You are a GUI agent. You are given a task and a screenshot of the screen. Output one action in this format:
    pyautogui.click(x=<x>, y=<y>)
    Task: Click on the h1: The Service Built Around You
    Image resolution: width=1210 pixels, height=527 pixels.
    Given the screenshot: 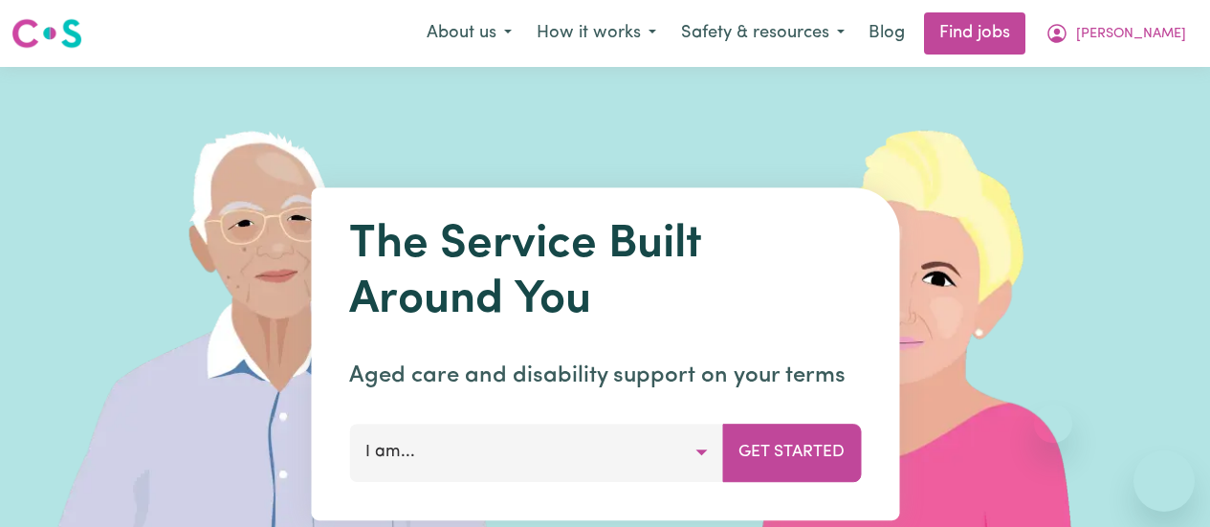 What is the action you would take?
    pyautogui.click(x=605, y=273)
    